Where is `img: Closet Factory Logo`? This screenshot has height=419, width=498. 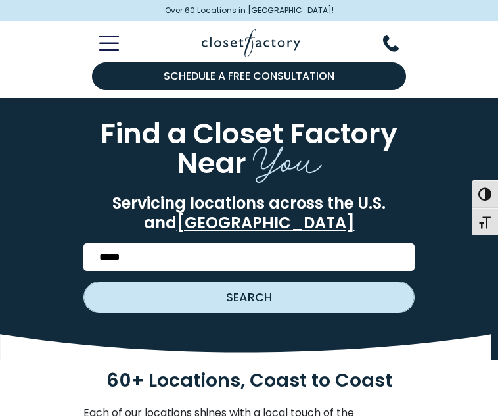 img: Closet Factory Logo is located at coordinates (251, 43).